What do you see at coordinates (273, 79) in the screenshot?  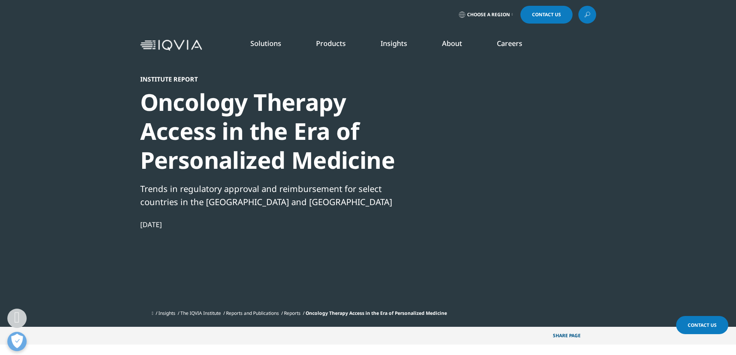 I see `div: Institute Report` at bounding box center [273, 79].